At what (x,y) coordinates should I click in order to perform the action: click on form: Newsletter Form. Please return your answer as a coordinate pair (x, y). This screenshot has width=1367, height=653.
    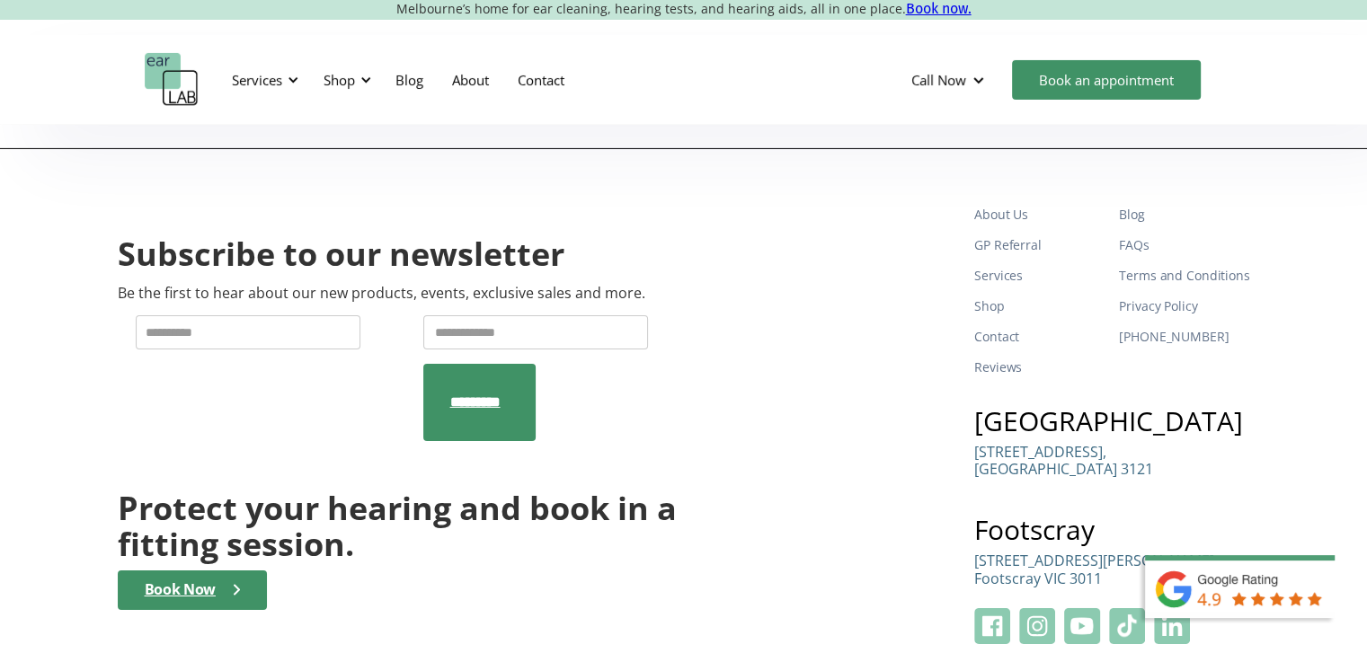
    Looking at the image, I should click on (397, 378).